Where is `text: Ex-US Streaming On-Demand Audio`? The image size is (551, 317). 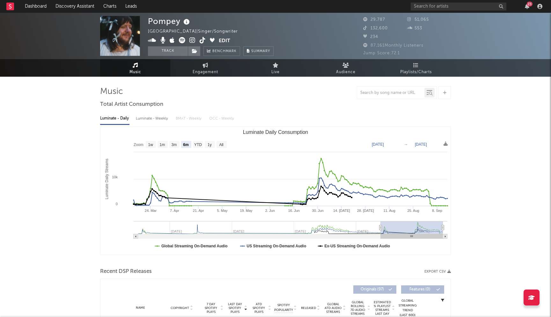
text: Ex-US Streaming On-Demand Audio is located at coordinates (358, 246).